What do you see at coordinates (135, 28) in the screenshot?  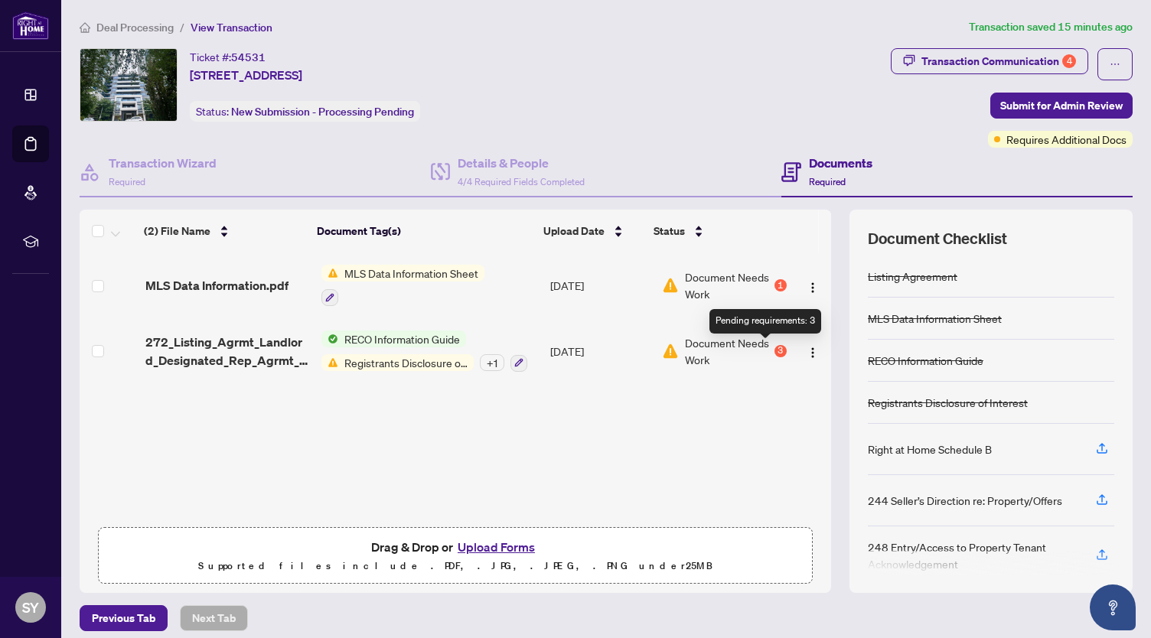 I see `span: Deal Processing` at bounding box center [135, 28].